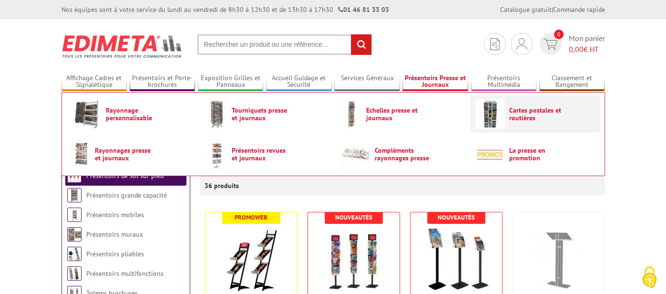 The height and width of the screenshot is (294, 666). I want to click on img: Cartes postales et routières, so click(490, 114).